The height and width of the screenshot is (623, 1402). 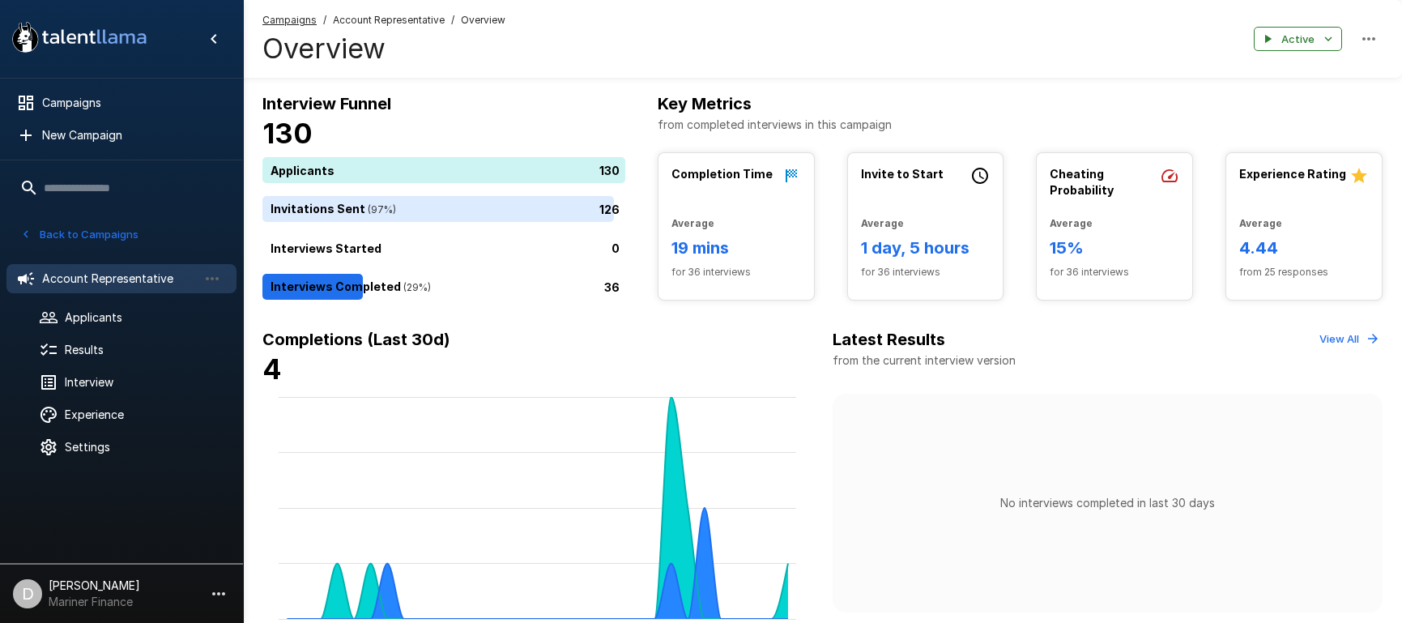 What do you see at coordinates (902, 173) in the screenshot?
I see `b: Invite to Start` at bounding box center [902, 173].